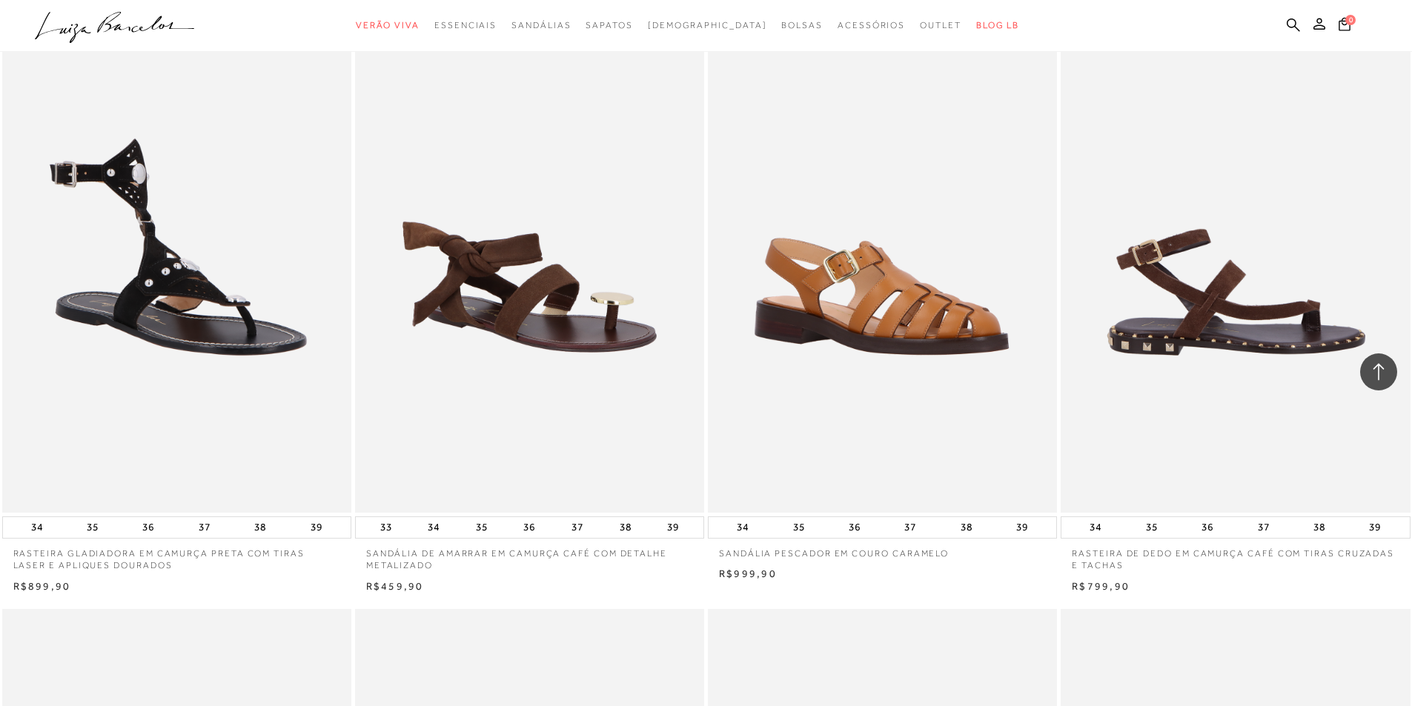 The image size is (1412, 706). I want to click on span: Sapatos, so click(608, 25).